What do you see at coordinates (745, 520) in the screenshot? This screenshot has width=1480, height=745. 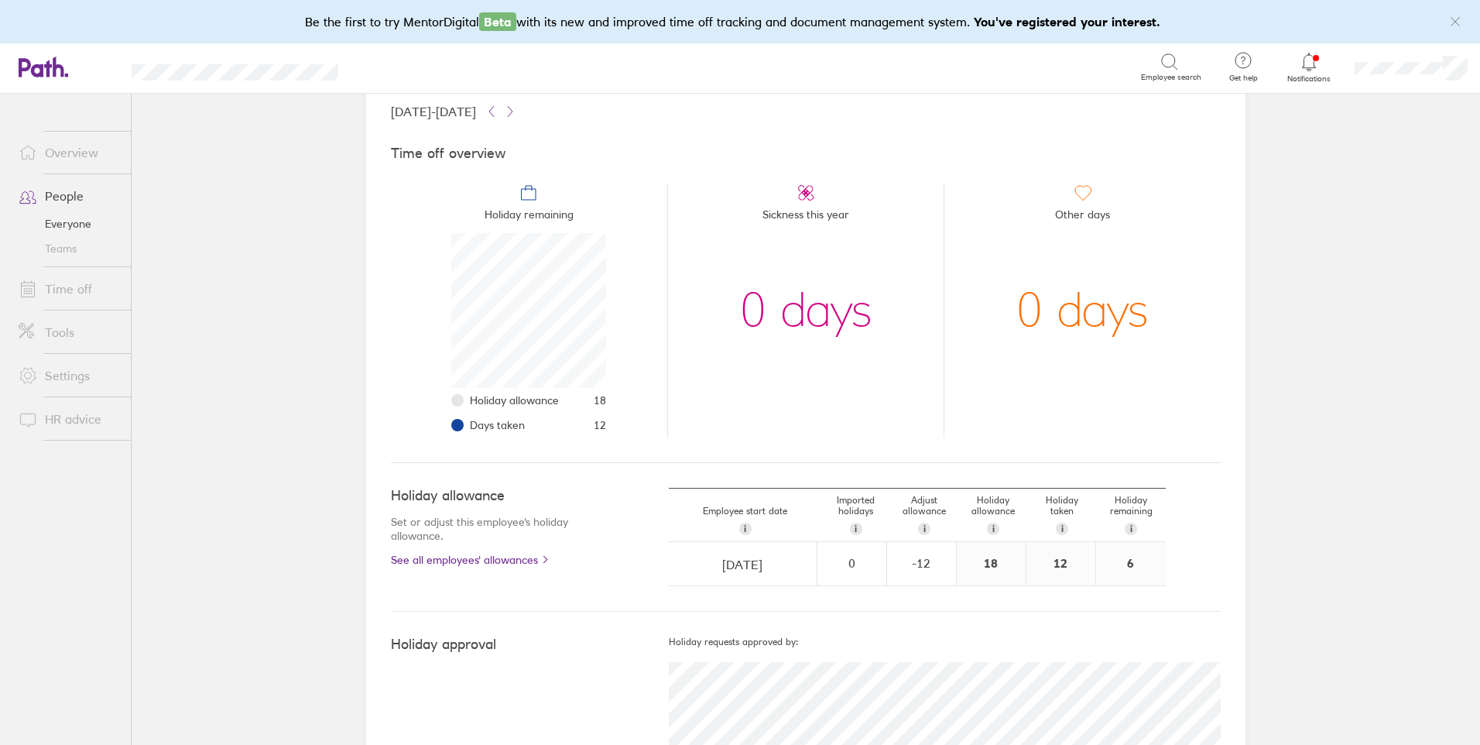 I see `div: Employee start date` at bounding box center [745, 520].